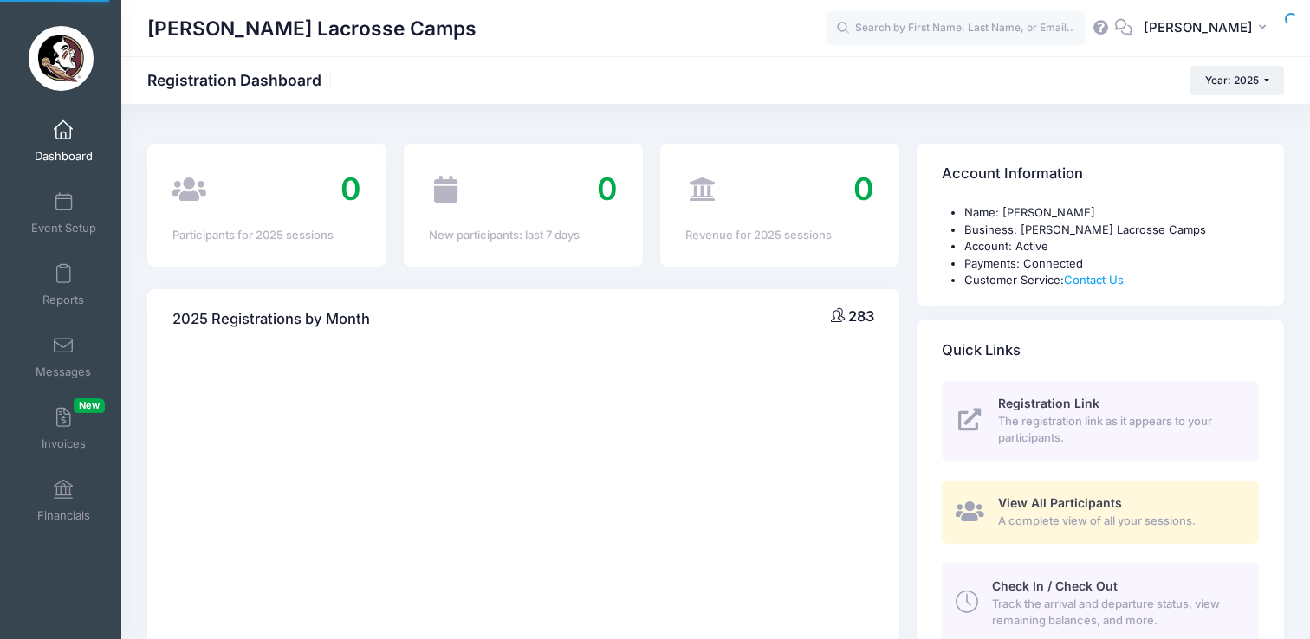  What do you see at coordinates (63, 429) in the screenshot?
I see `a: InvoicesNew` at bounding box center [63, 429].